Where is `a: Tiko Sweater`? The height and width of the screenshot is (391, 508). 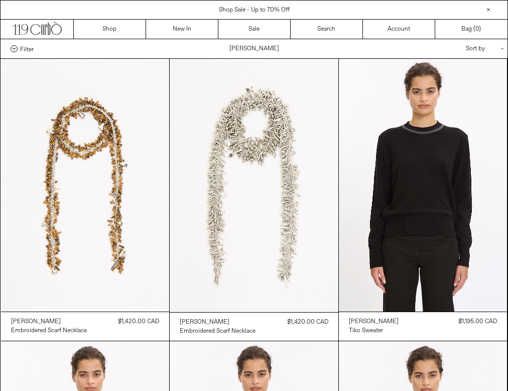 a: Tiko Sweater is located at coordinates (373, 330).